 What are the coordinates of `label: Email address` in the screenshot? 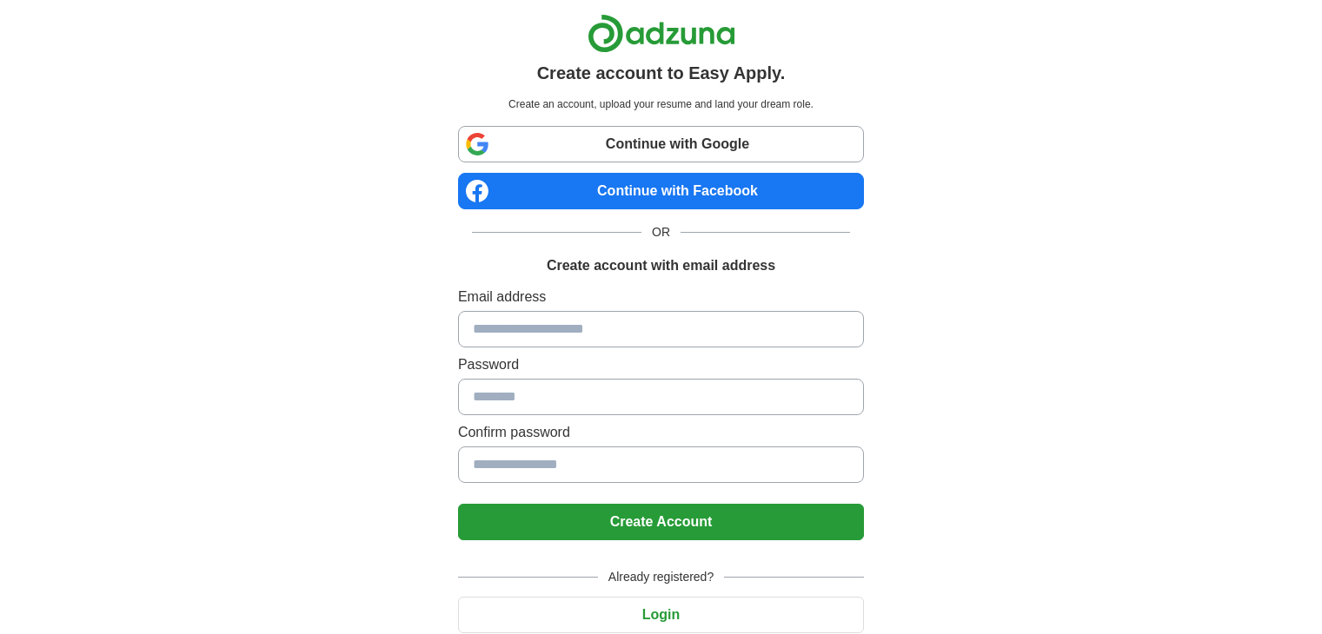 It's located at (660, 297).